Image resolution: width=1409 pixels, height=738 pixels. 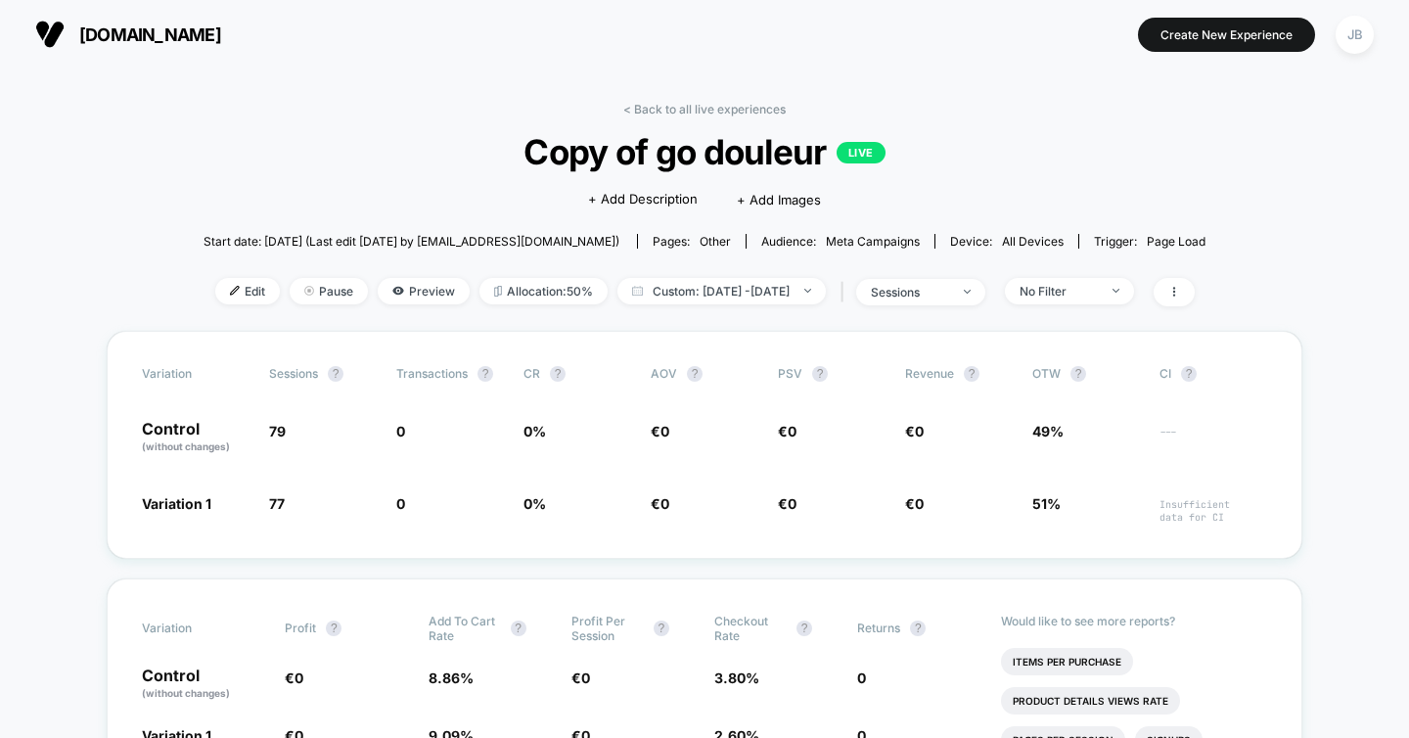 What do you see at coordinates (790, 373) in the screenshot?
I see `span: PSV` at bounding box center [790, 373].